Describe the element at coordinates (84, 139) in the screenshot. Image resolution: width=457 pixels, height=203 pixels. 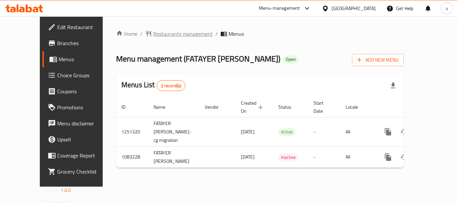
I see `span: Upsell` at that location.